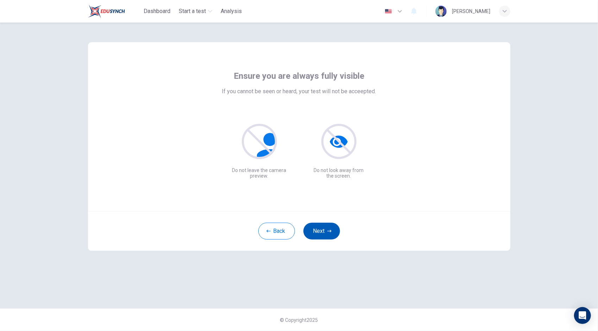 The image size is (598, 331). I want to click on span: Dashboard, so click(157, 11).